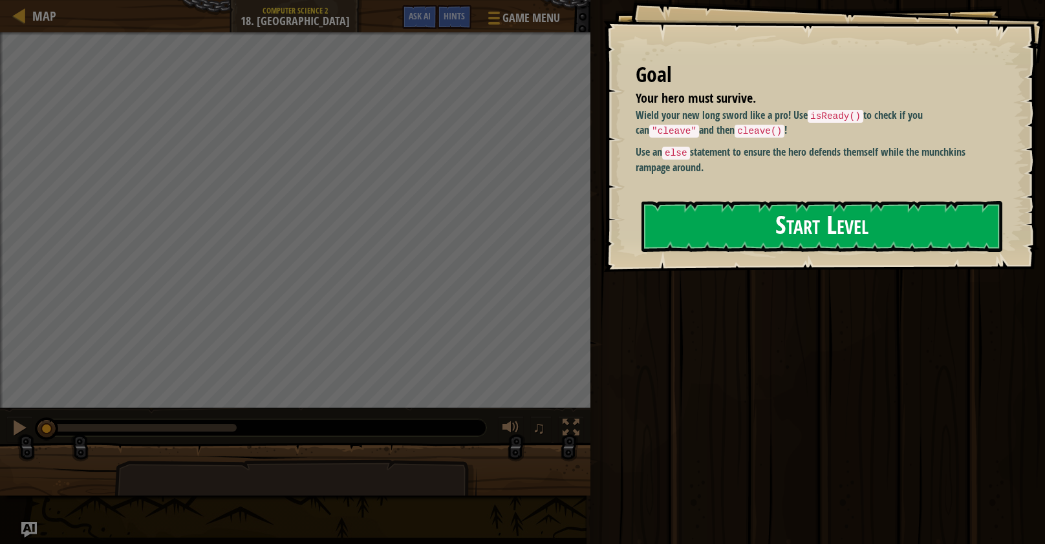 The width and height of the screenshot is (1045, 544). I want to click on p: Wield your new long sword like a pro! Use to check if you can and then !, so click(817, 123).